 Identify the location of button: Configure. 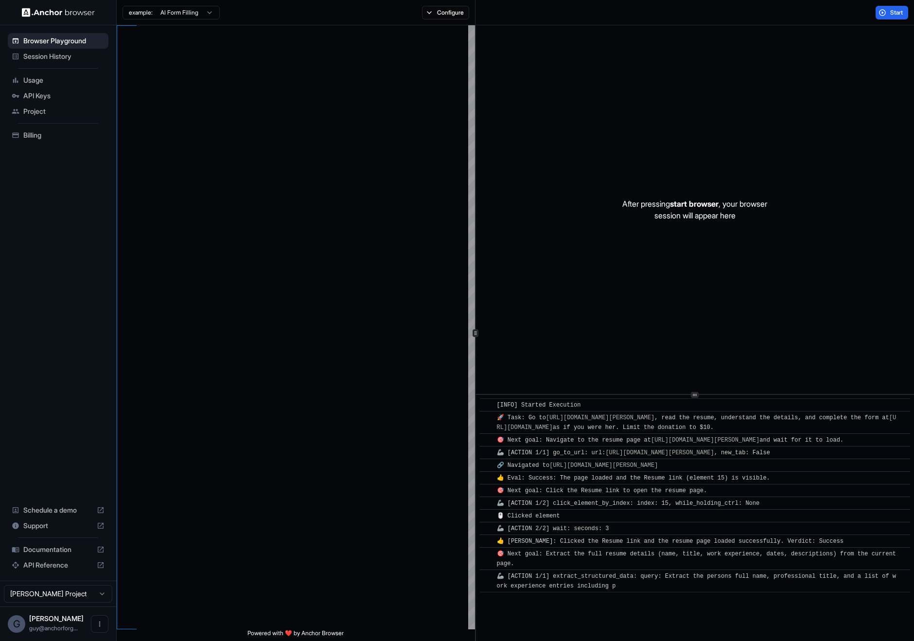
(445, 13).